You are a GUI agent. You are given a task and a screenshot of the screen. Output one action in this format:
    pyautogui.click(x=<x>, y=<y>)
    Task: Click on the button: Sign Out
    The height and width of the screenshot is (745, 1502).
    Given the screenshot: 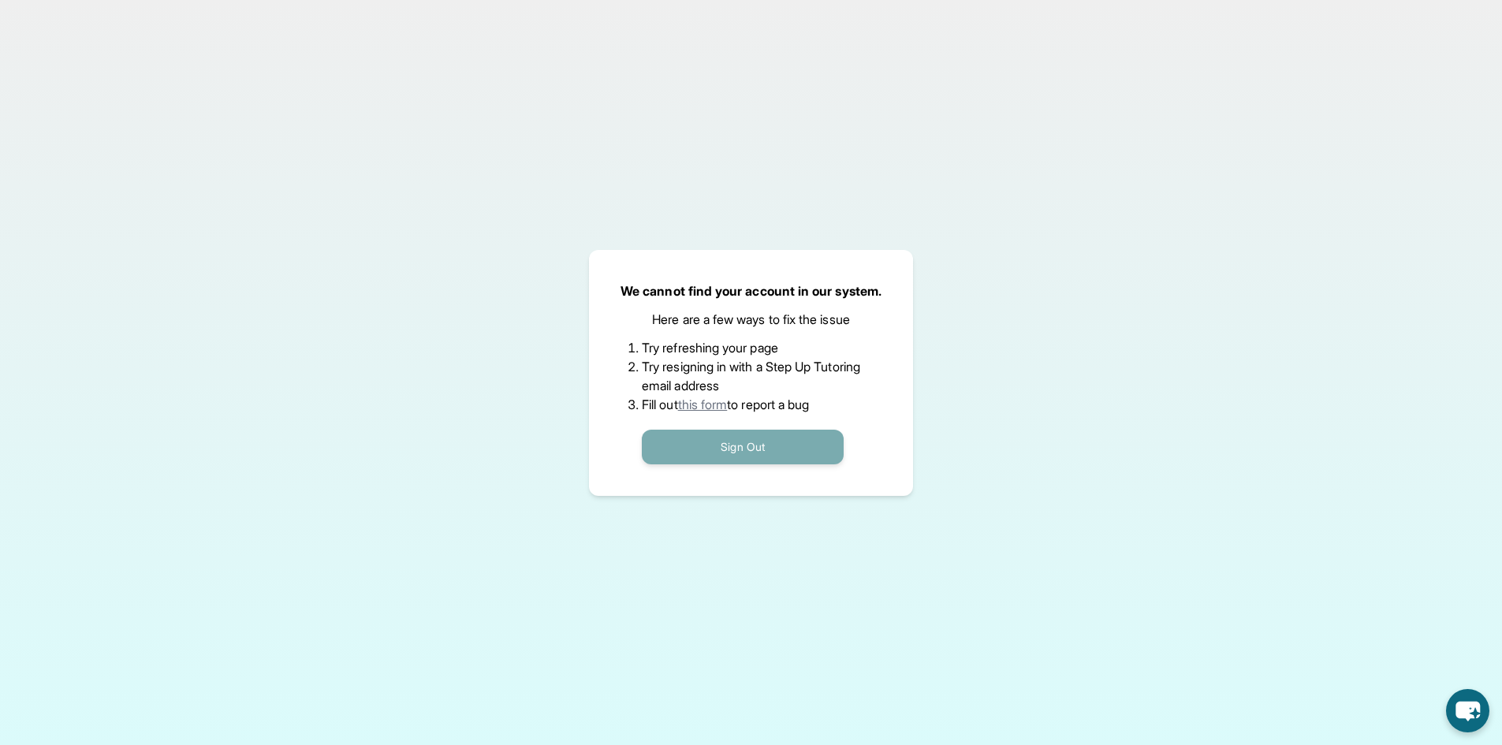 What is the action you would take?
    pyautogui.click(x=743, y=447)
    